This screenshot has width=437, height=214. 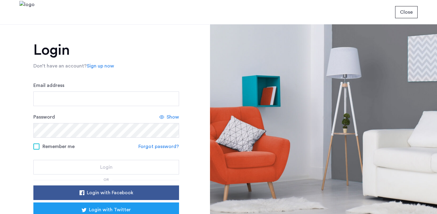 I want to click on a: Forgot password?, so click(x=159, y=146).